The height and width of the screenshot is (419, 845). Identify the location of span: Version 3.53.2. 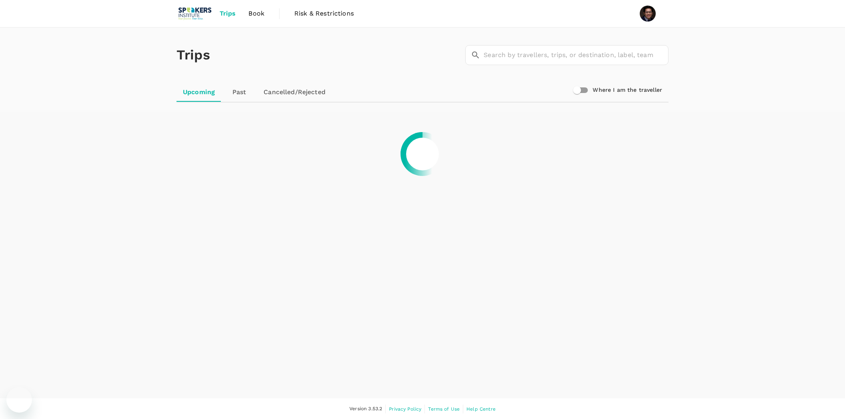
(366, 409).